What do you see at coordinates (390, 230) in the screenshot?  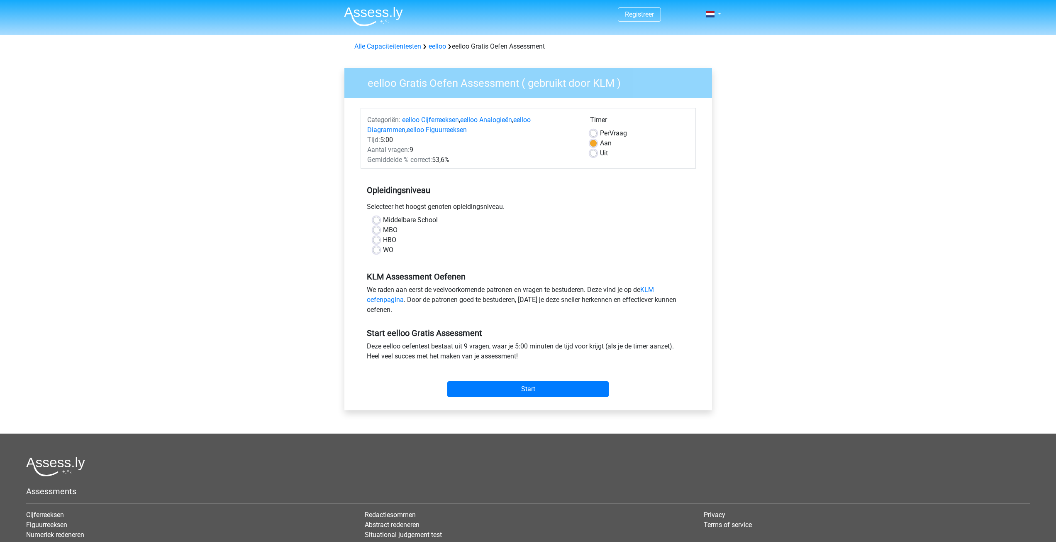 I see `label: MBO` at bounding box center [390, 230].